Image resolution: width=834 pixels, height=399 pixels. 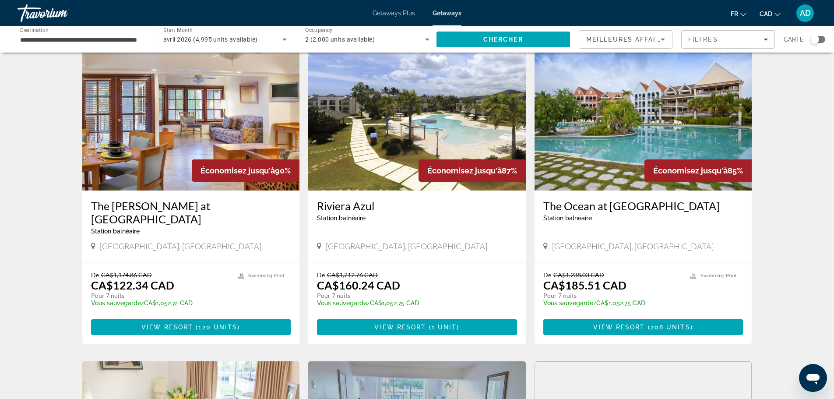 I want to click on span: 120 units, so click(x=218, y=327).